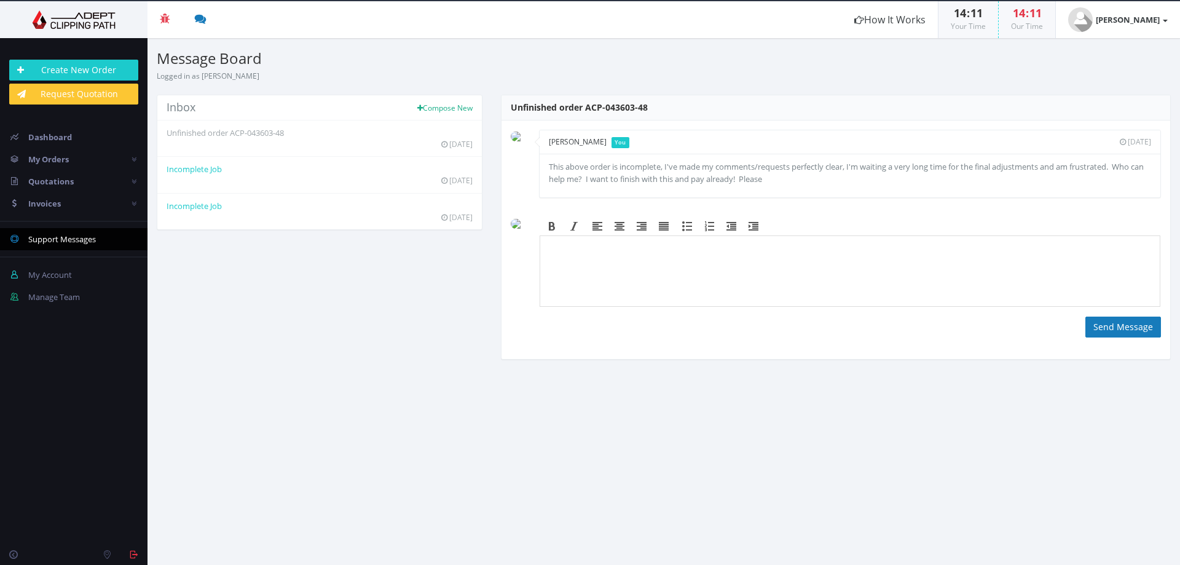 The width and height of the screenshot is (1180, 565). I want to click on label: You, so click(620, 142).